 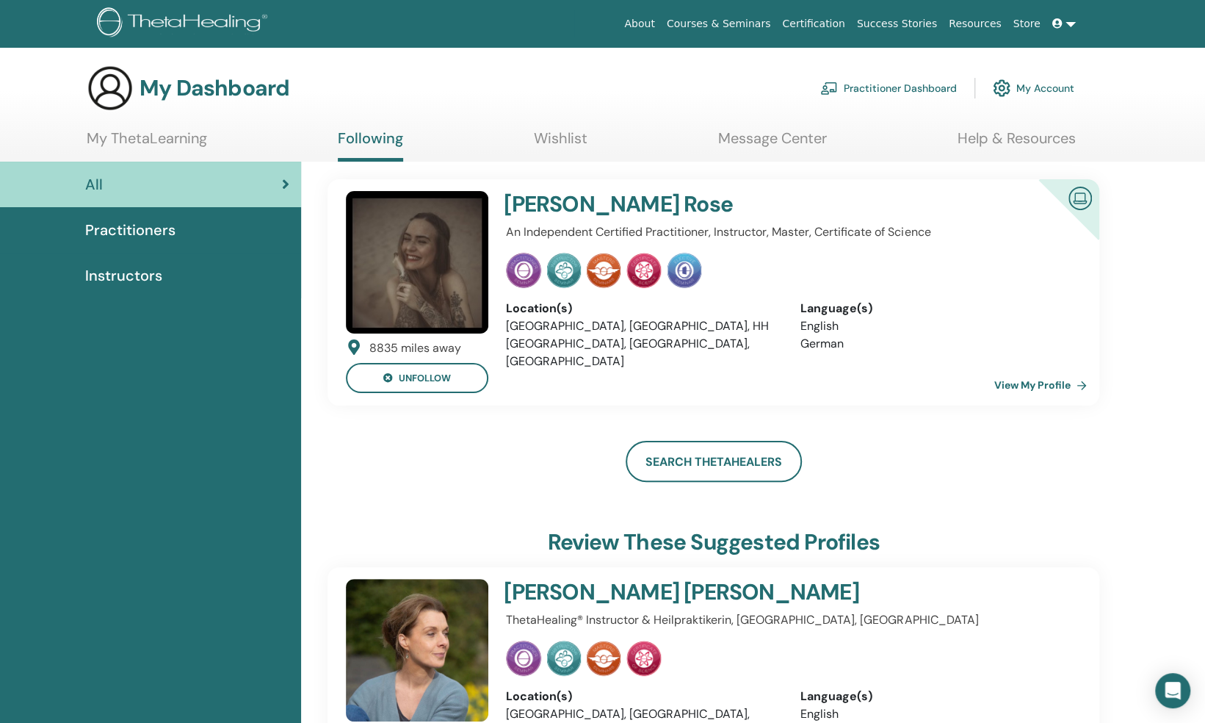 I want to click on a: Wishlist, so click(x=560, y=143).